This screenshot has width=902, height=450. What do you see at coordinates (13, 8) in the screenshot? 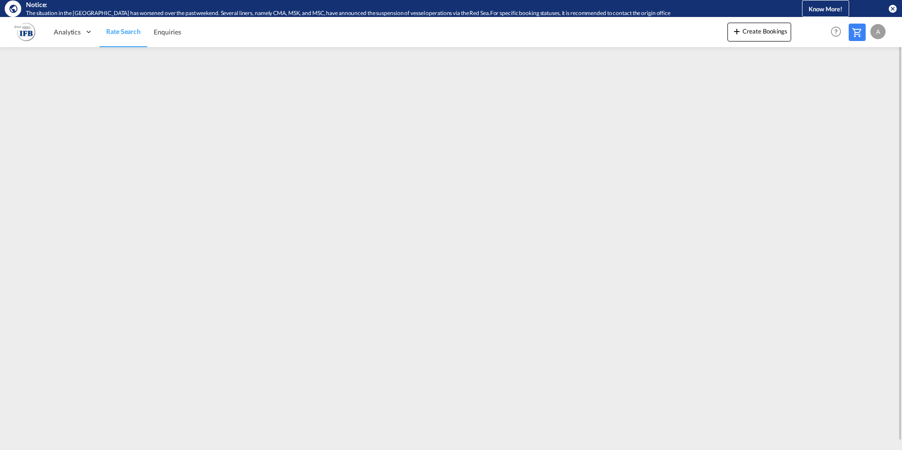
I see `md-icon: icon-earth` at bounding box center [13, 8].